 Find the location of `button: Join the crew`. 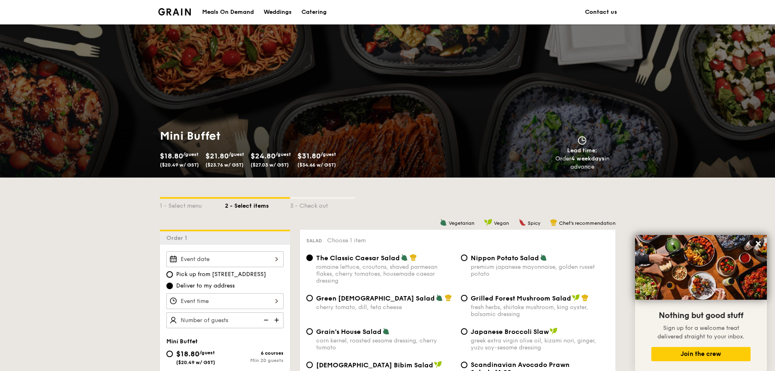

button: Join the crew is located at coordinates (701, 353).